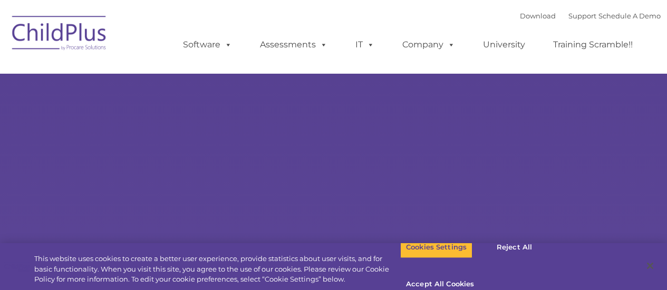  What do you see at coordinates (217, 269) in the screenshot?
I see `div: This website uses cookies to create a better user experience, provide statistics about user visit...` at bounding box center [217, 269].